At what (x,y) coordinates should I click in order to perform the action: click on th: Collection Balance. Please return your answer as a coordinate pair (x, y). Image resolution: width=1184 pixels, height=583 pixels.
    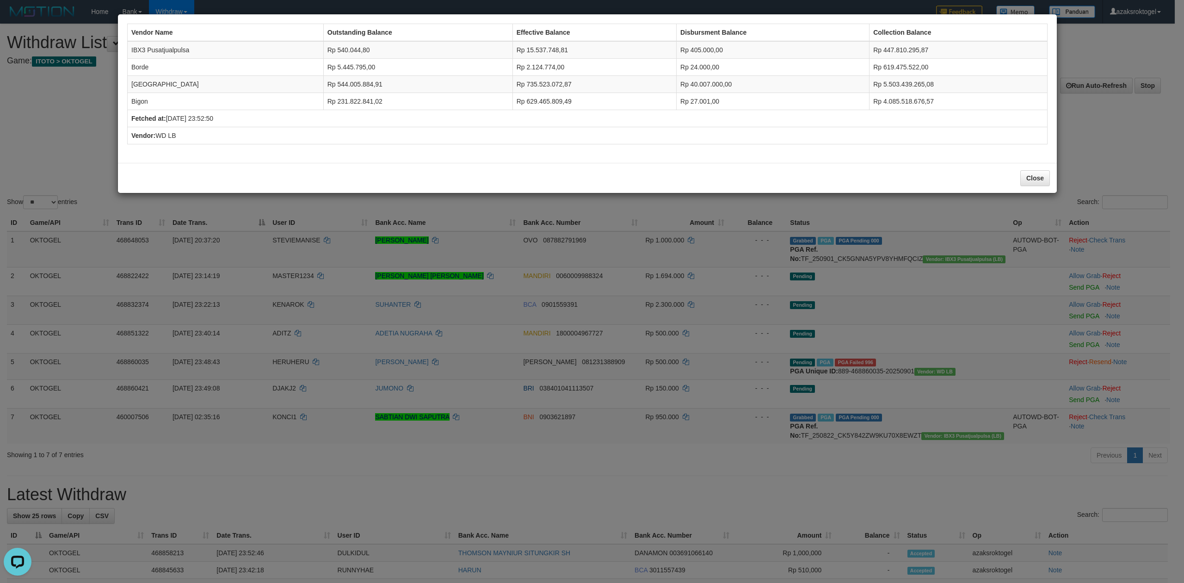
    Looking at the image, I should click on (958, 33).